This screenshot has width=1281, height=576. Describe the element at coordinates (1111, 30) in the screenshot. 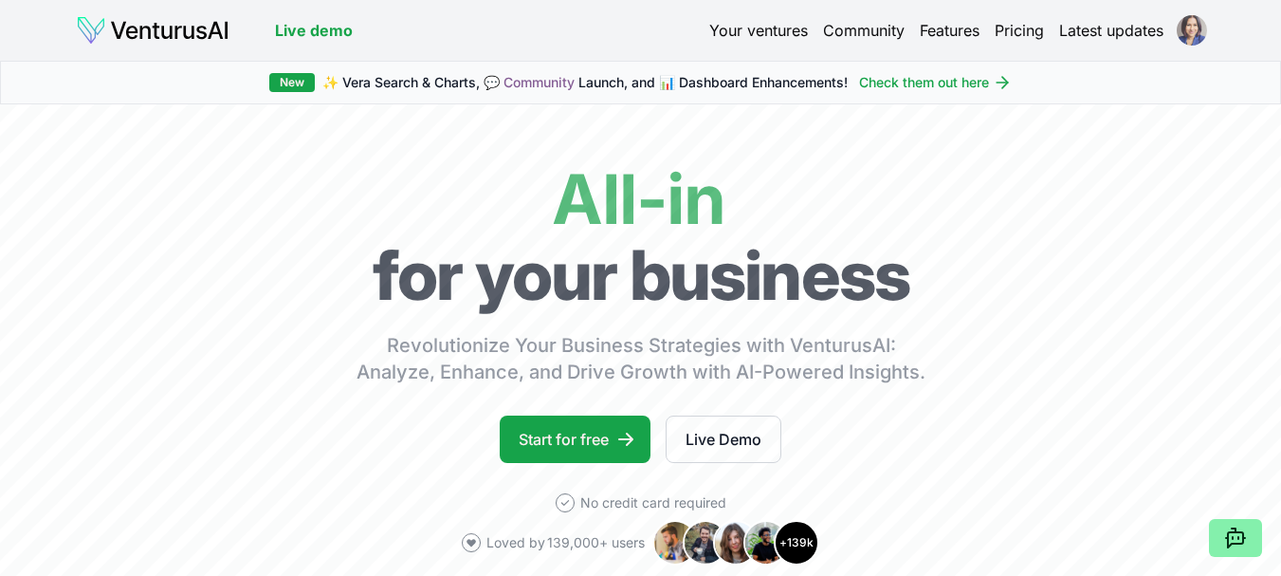

I see `a: Latest updates` at that location.